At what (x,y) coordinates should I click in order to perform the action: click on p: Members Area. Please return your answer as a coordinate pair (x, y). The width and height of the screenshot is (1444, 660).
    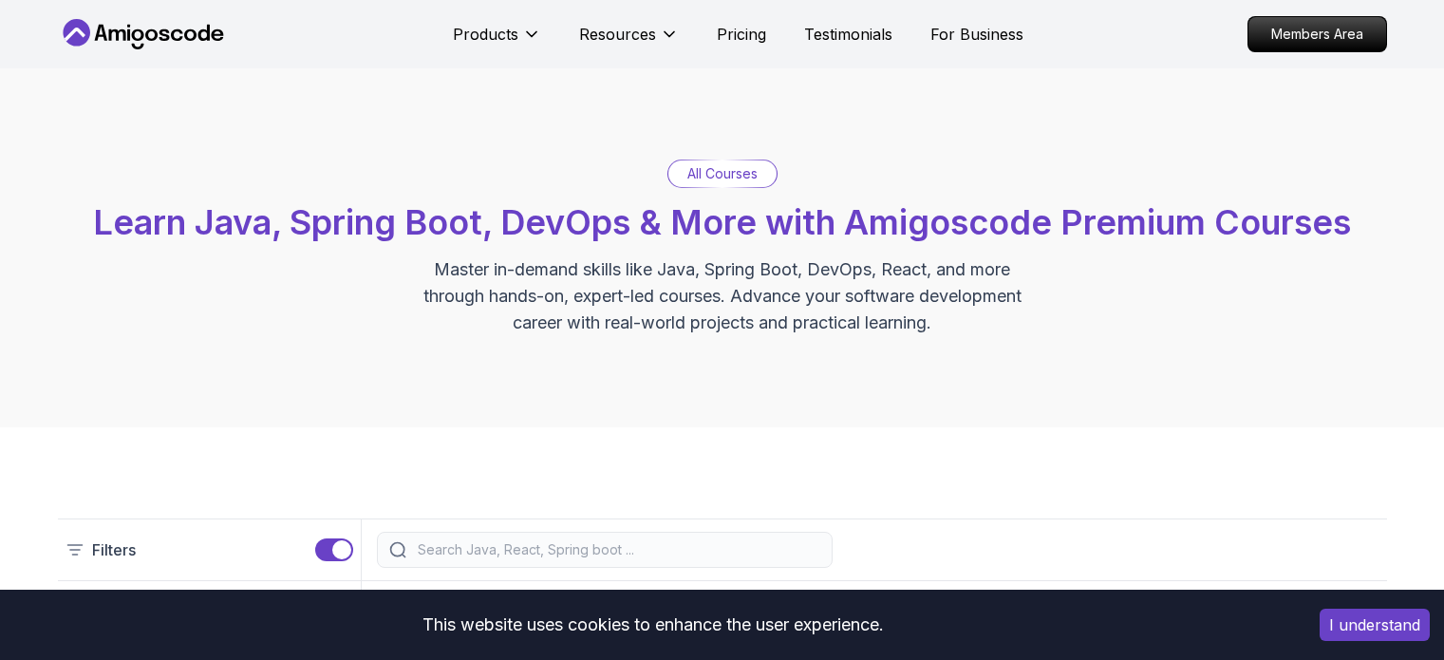
    Looking at the image, I should click on (1317, 34).